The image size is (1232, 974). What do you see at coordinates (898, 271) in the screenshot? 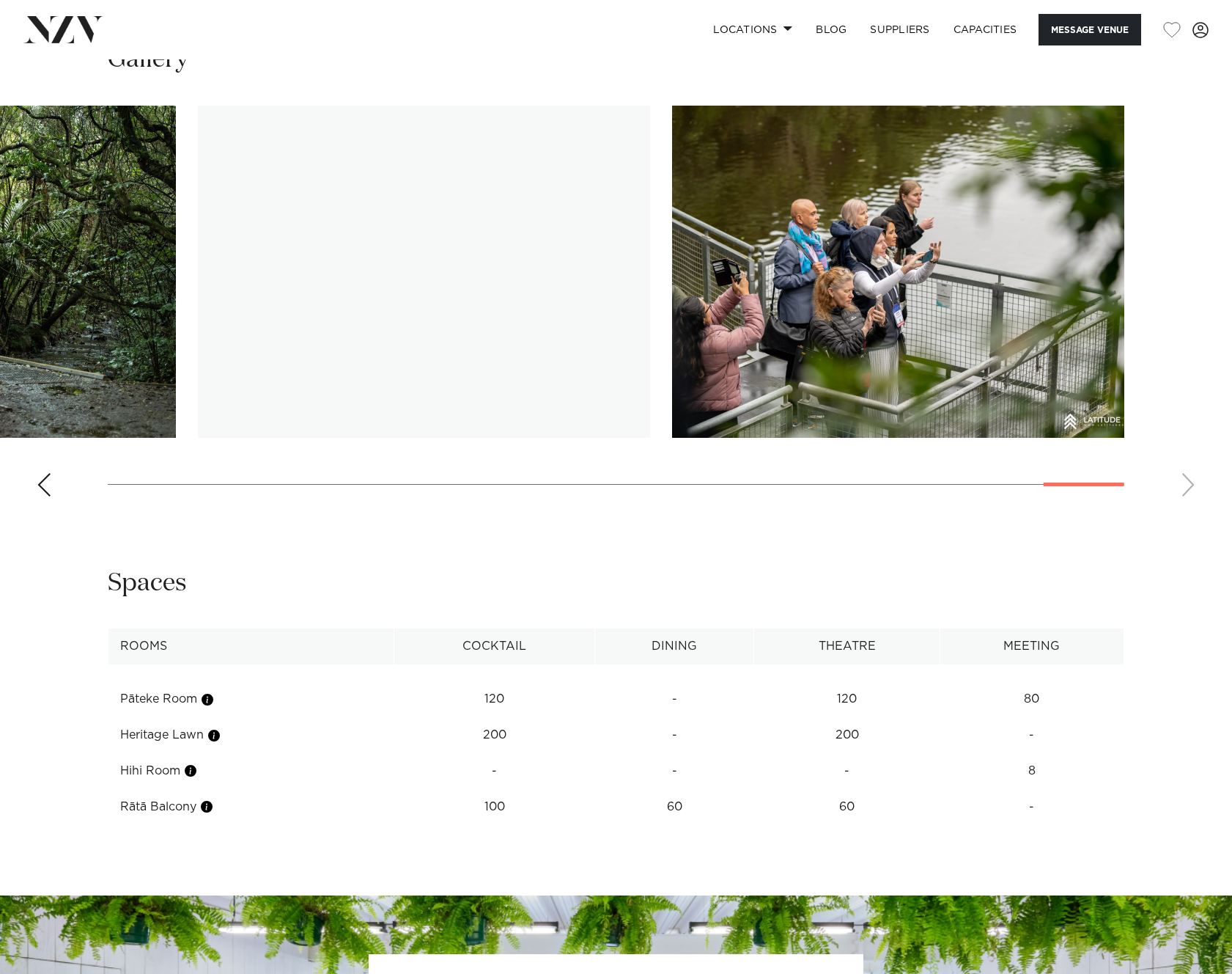
I see `swiper-slide: 27 / 27` at bounding box center [898, 271].